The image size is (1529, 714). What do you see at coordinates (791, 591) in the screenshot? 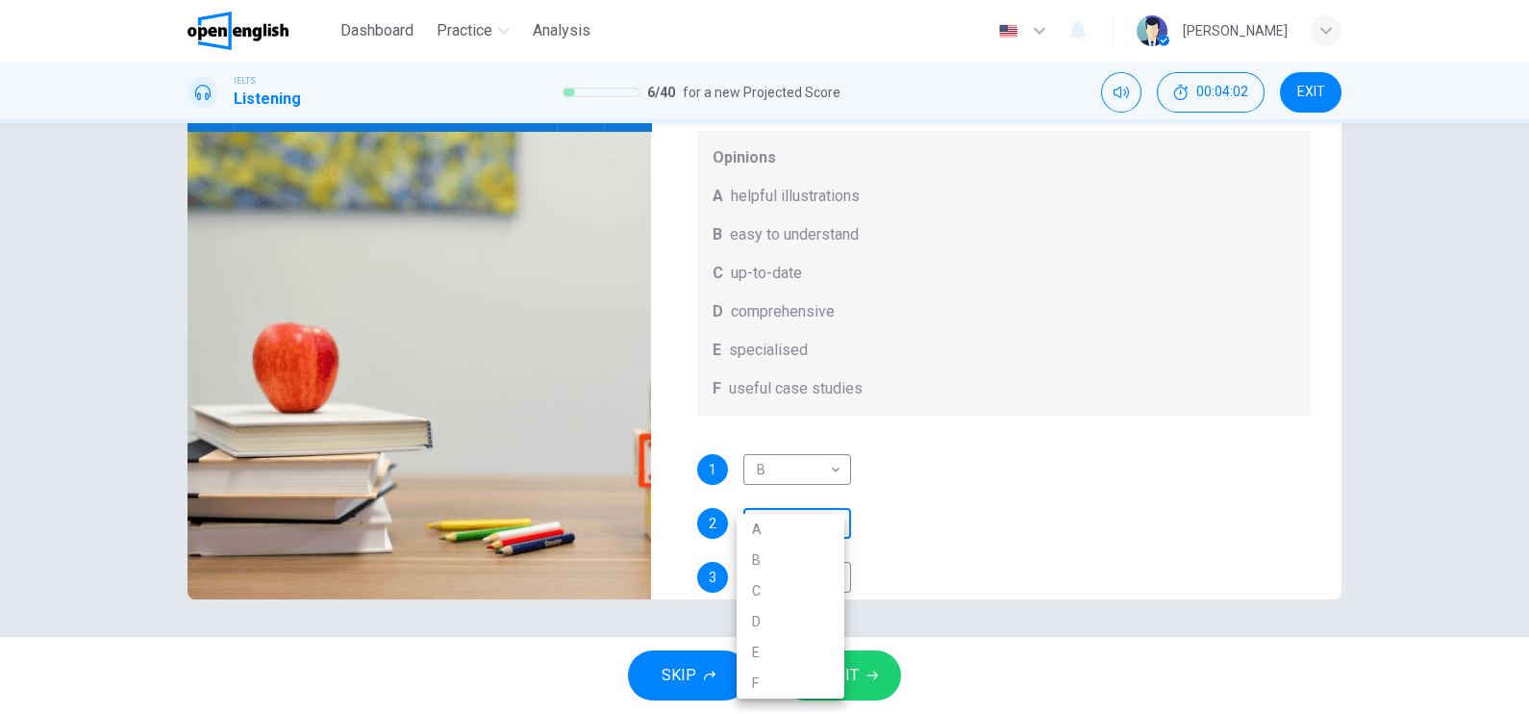
I see `li: C` at bounding box center [791, 591].